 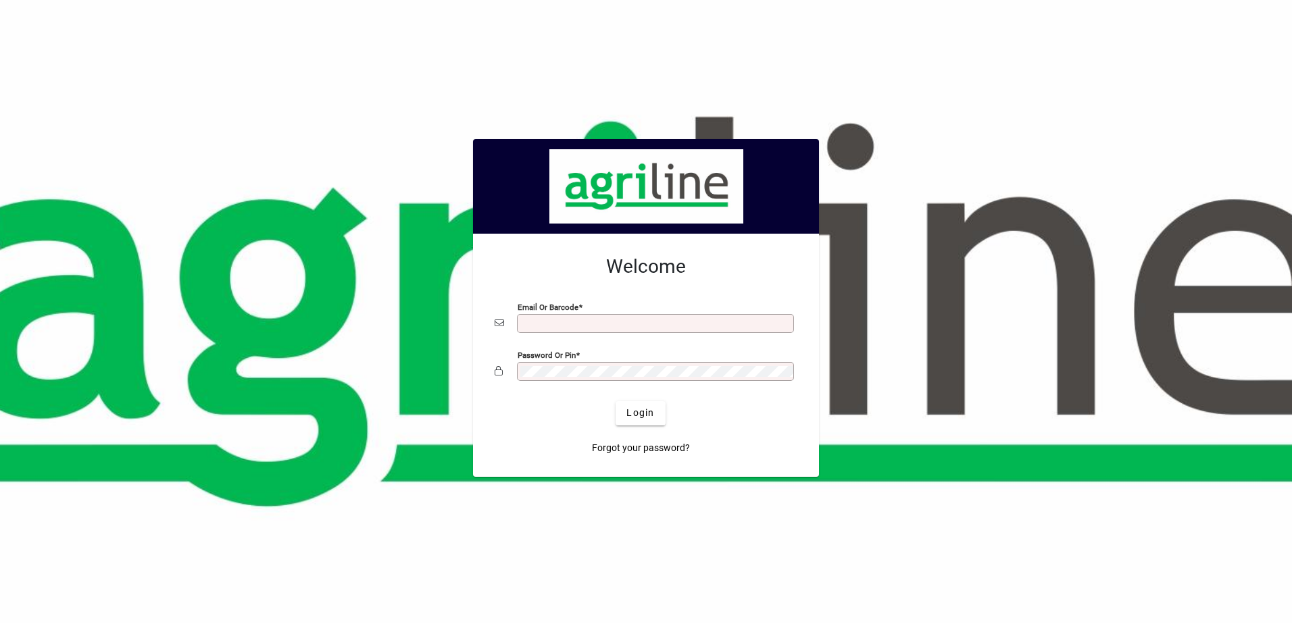 What do you see at coordinates (646, 267) in the screenshot?
I see `h2: Welcome` at bounding box center [646, 267].